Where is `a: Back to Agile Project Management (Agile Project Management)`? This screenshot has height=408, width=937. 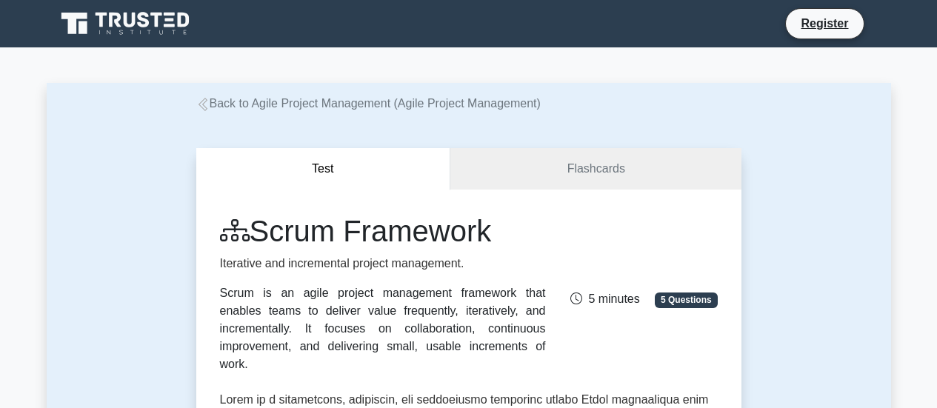
a: Back to Agile Project Management (Agile Project Management) is located at coordinates (368, 103).